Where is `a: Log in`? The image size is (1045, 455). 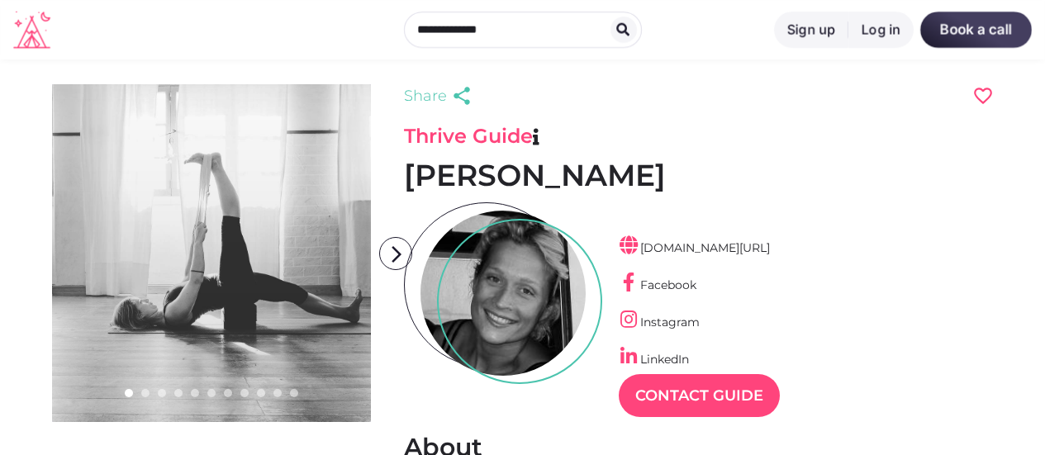
a: Log in is located at coordinates (881, 30).